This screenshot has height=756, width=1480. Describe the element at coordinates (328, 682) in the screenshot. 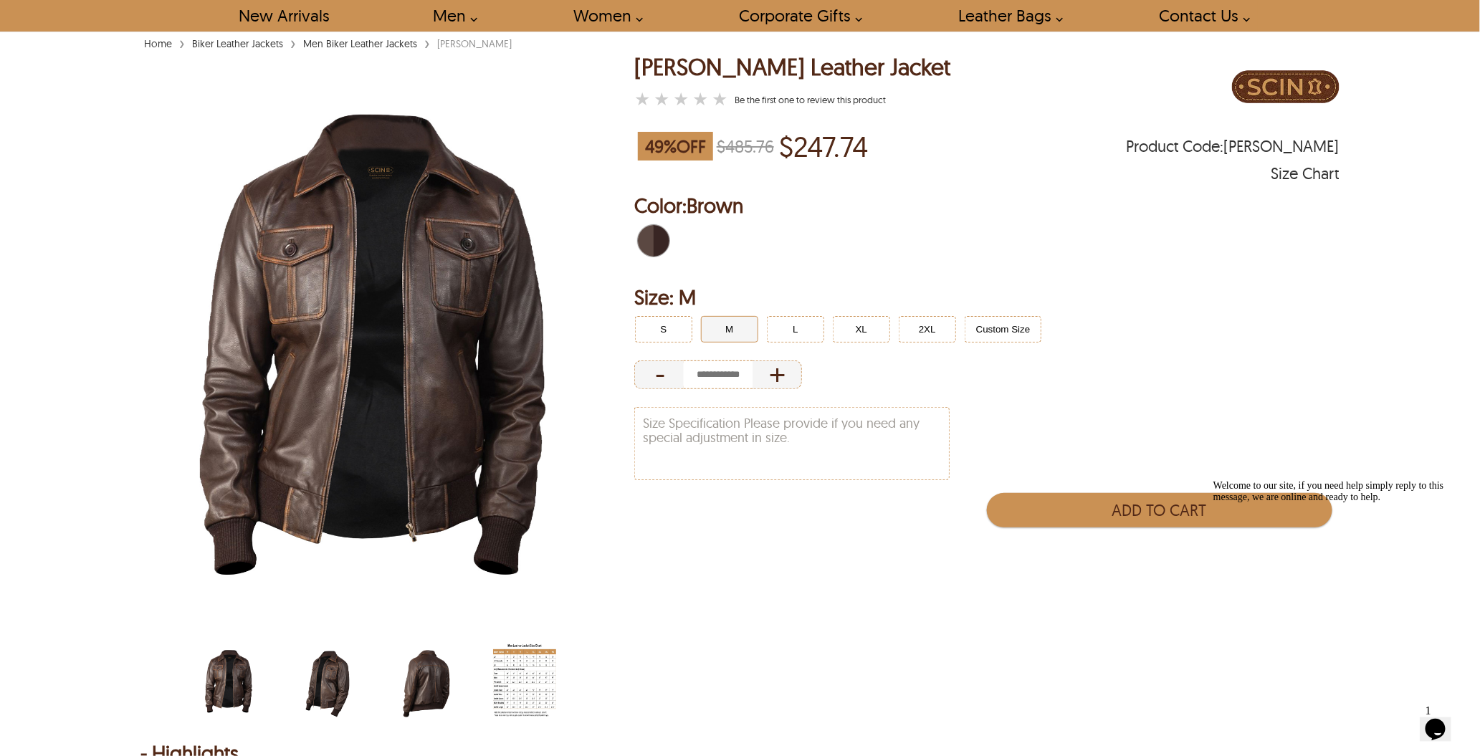

I see `img: four-pockets-brown-bomber-jacket-side.jpg` at that location.